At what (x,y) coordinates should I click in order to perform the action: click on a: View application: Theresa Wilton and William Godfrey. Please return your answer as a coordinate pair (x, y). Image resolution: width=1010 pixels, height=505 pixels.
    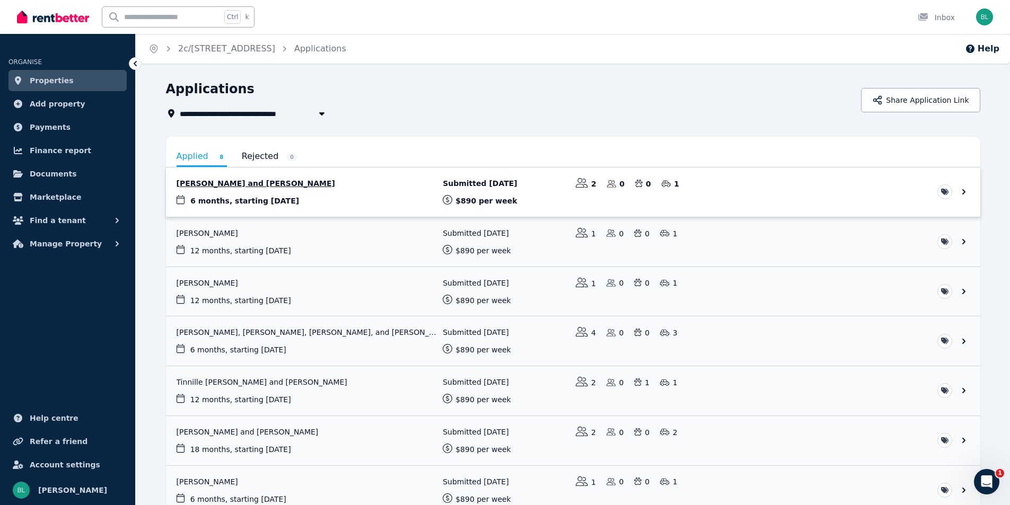
    Looking at the image, I should click on (573, 192).